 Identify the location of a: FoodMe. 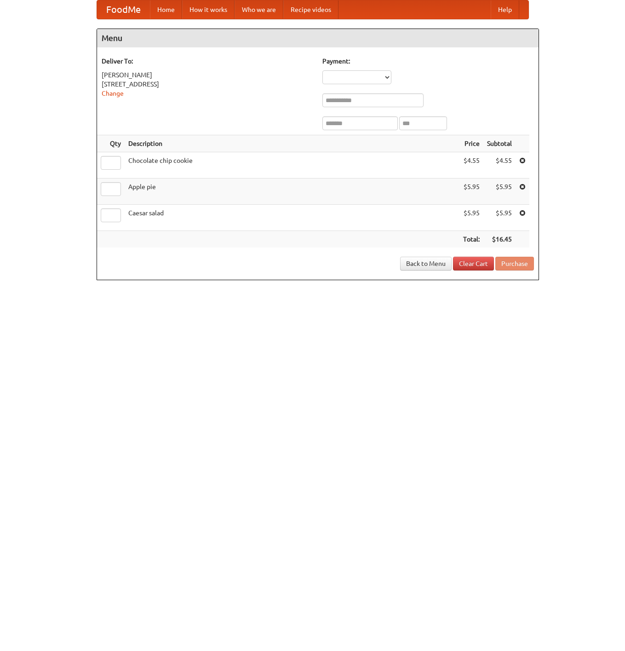
(123, 10).